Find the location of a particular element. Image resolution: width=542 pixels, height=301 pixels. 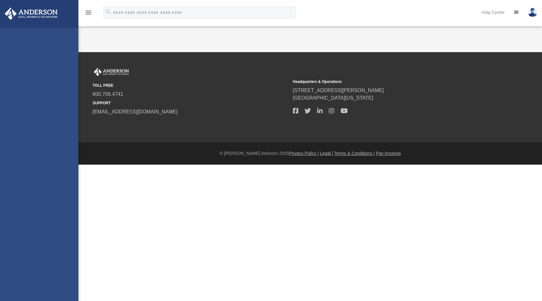

a: Pay Invoices is located at coordinates (388, 153).